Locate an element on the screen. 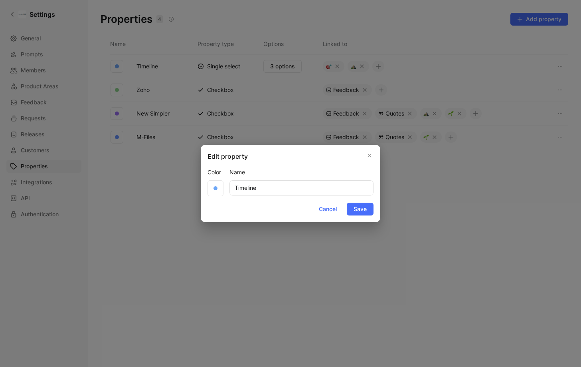 Image resolution: width=581 pixels, height=367 pixels. div: Color is located at coordinates (216, 172).